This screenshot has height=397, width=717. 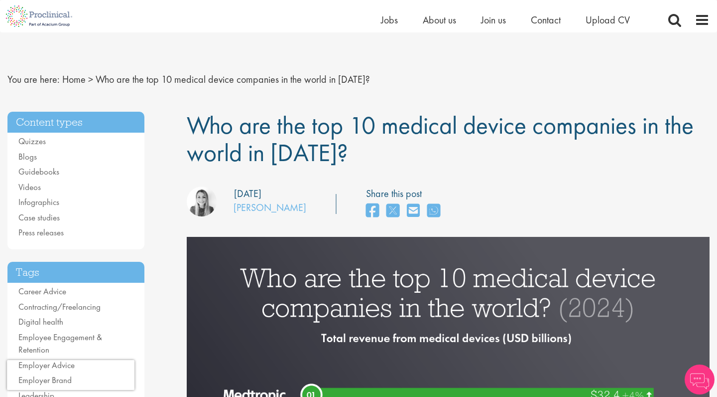 What do you see at coordinates (439, 20) in the screenshot?
I see `span: About us` at bounding box center [439, 20].